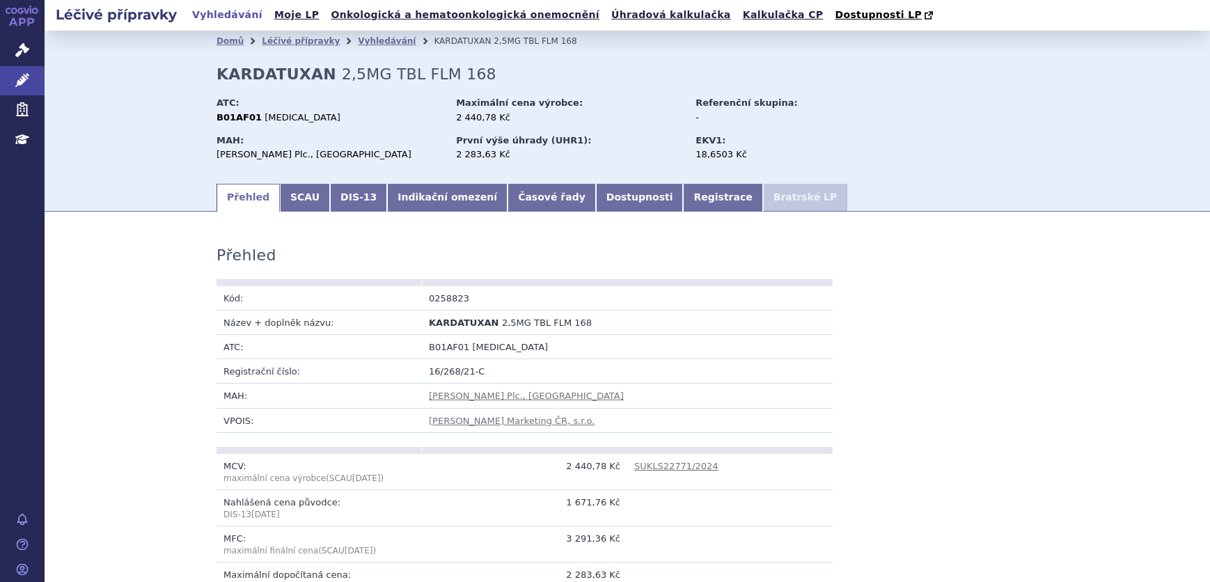  Describe the element at coordinates (319, 322) in the screenshot. I see `td: Název + doplněk názvu:` at that location.